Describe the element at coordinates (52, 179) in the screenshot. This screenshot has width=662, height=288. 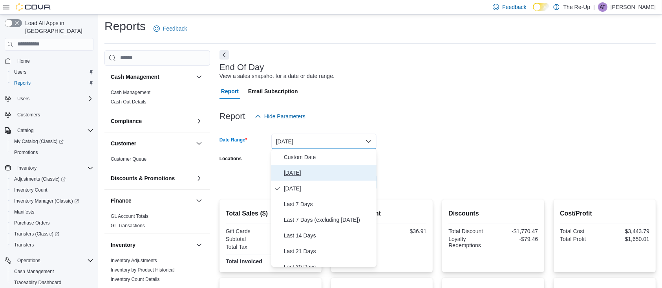
I see `a: Adjustments (Classic)` at that location.